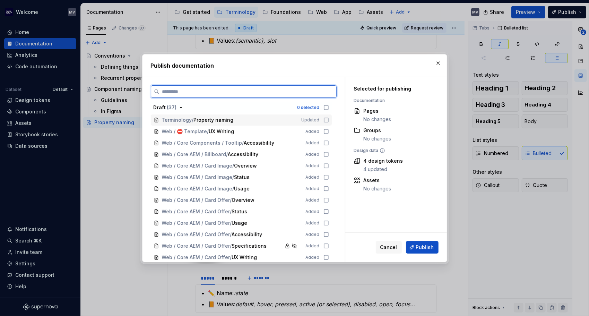  Describe the element at coordinates (165, 108) in the screenshot. I see `div: Draft` at that location.